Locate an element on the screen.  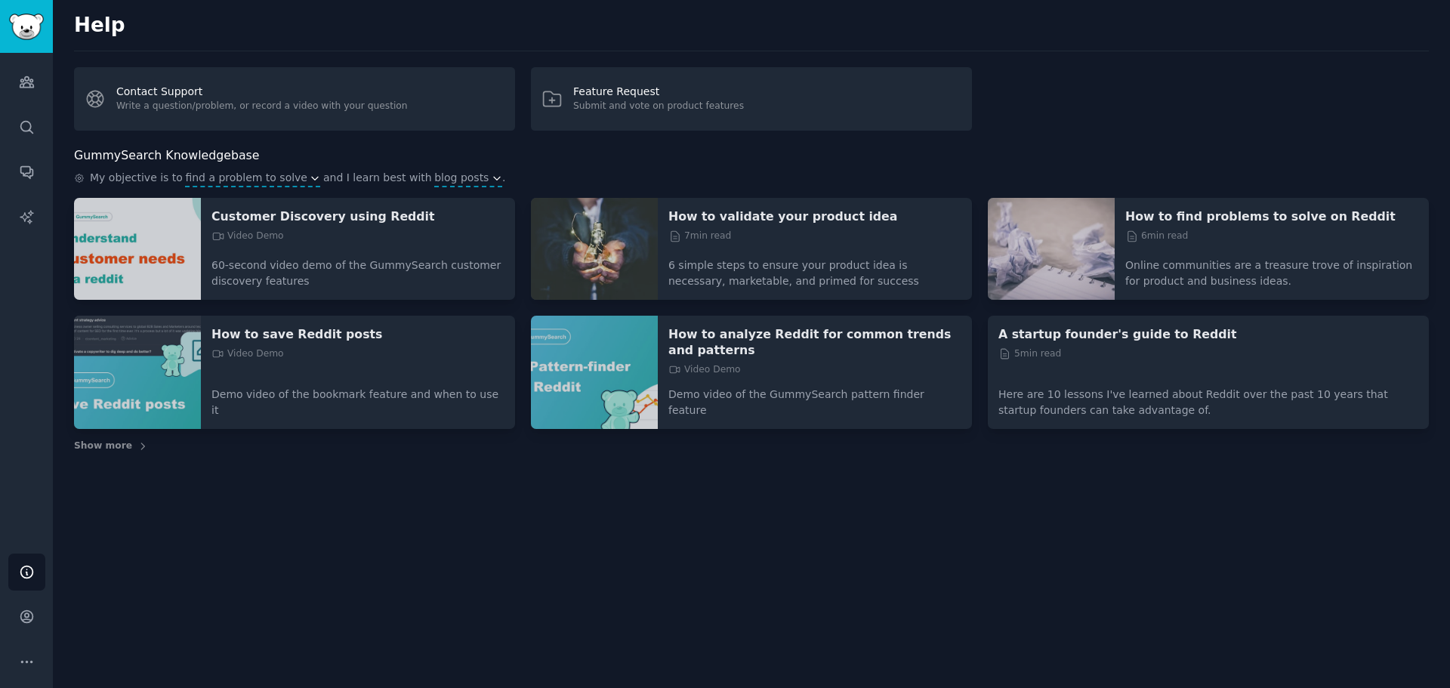
img: Customer Discovery using Reddit is located at coordinates (137, 248).